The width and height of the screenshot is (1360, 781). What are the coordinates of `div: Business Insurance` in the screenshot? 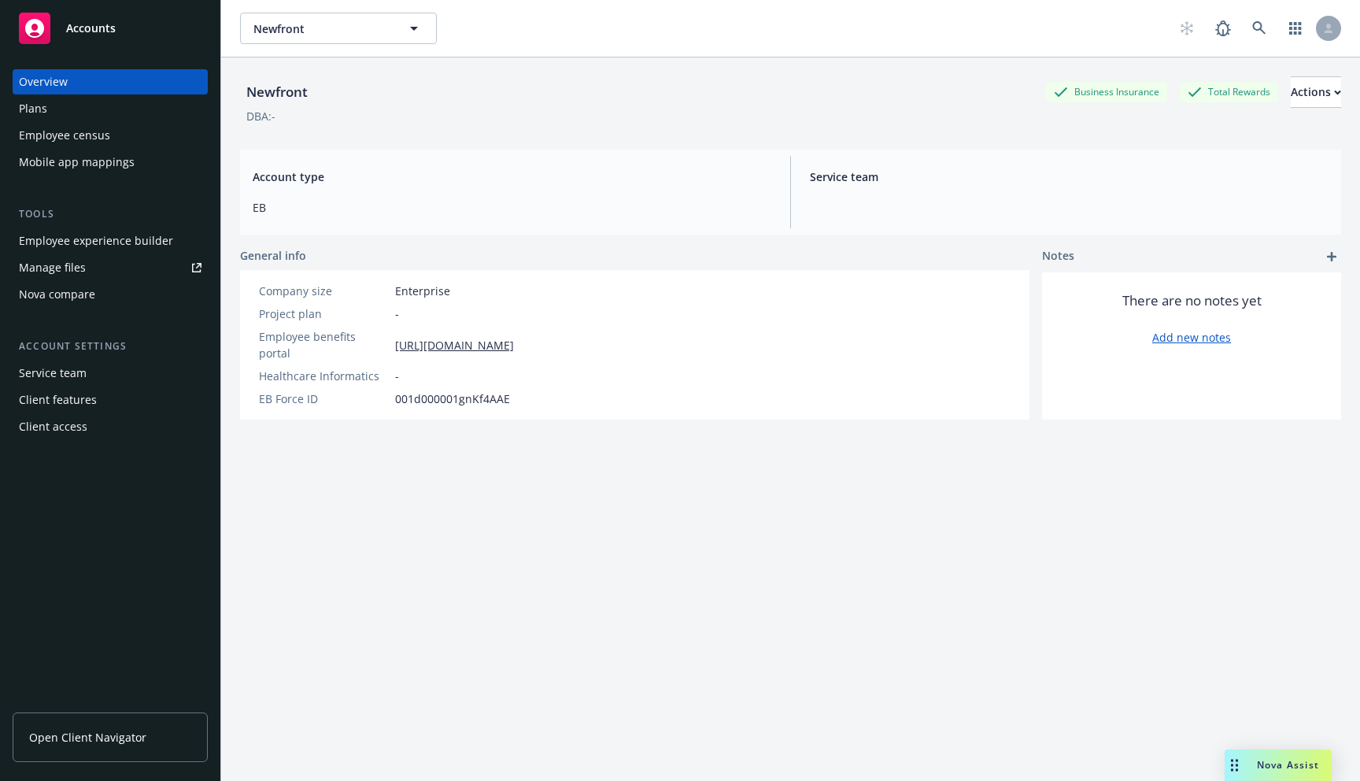 It's located at (1106, 91).